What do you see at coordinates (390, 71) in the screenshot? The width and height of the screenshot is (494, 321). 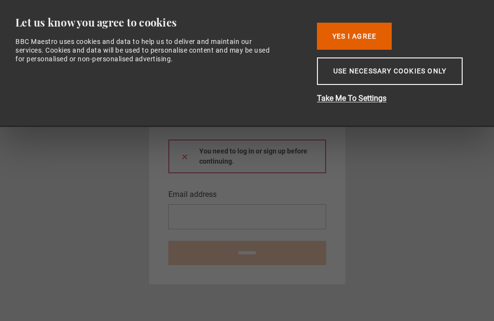 I see `button: Use necessary cookies only` at bounding box center [390, 71].